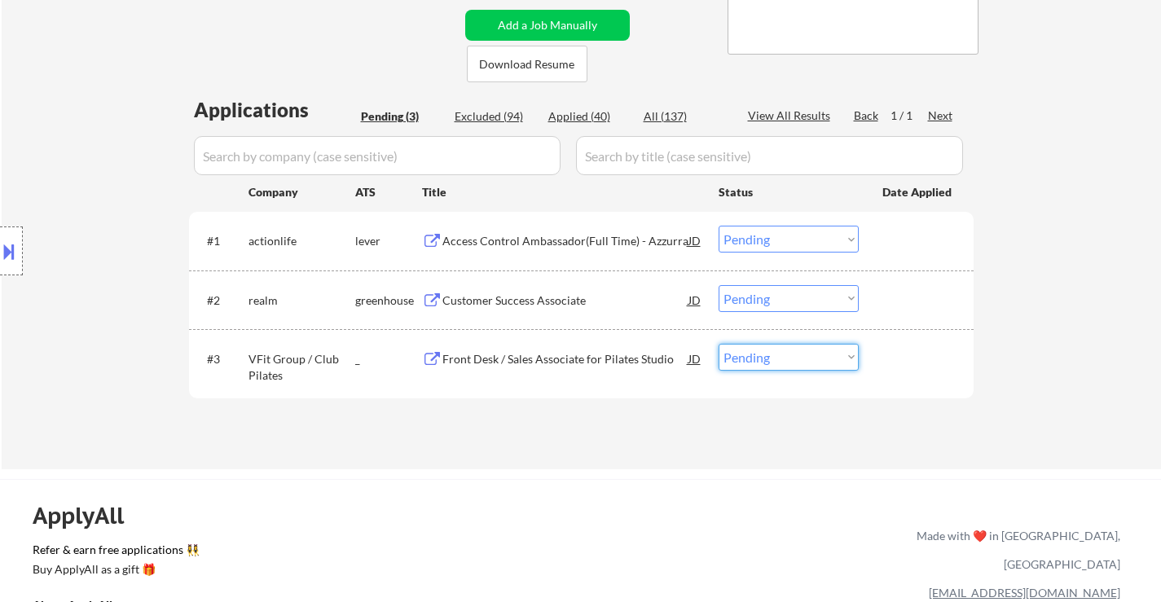 Image resolution: width=1161 pixels, height=602 pixels. I want to click on div: Applied (40), so click(589, 116).